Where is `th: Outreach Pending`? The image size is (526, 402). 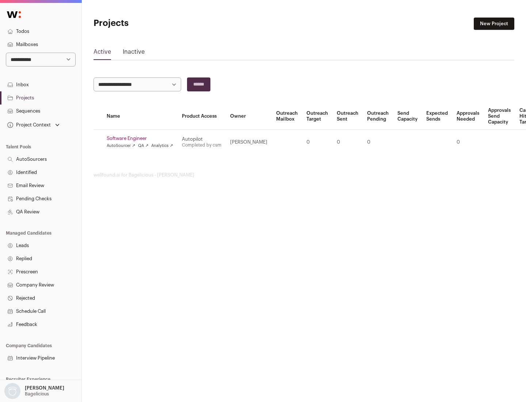
th: Outreach Pending is located at coordinates (378, 116).